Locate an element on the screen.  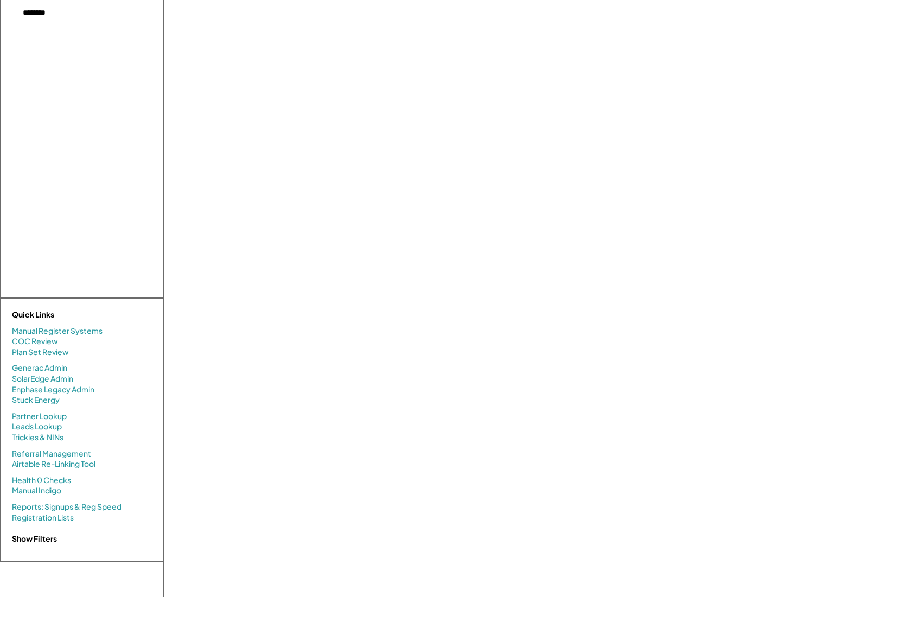
a: COC Review is located at coordinates (35, 341).